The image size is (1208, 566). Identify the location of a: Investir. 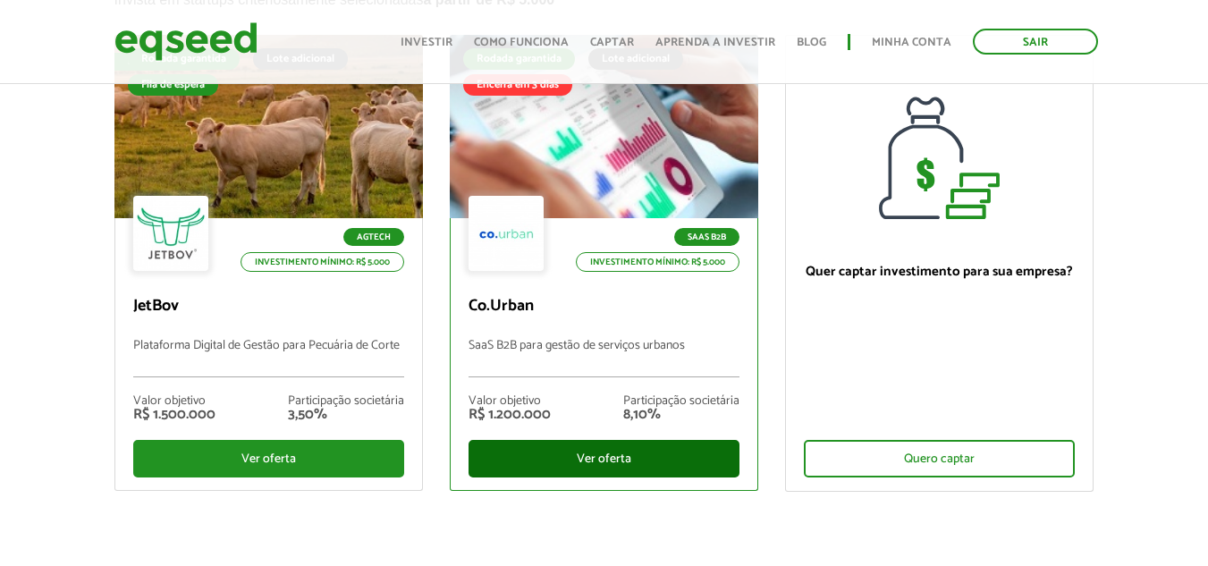
(426, 42).